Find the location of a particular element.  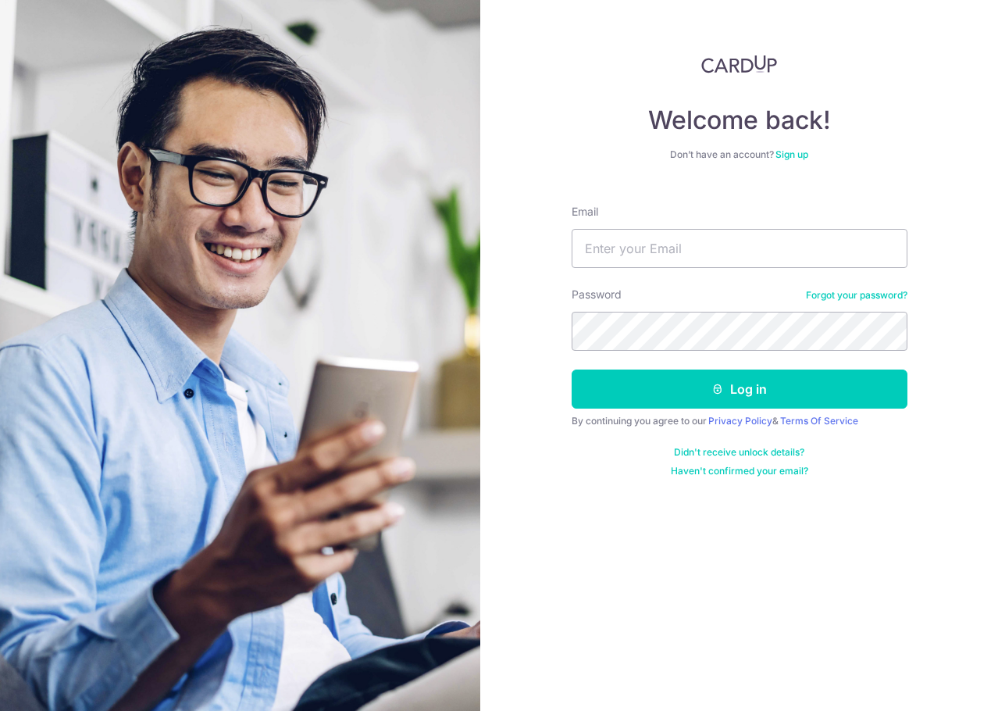

button: Log in is located at coordinates (740, 389).